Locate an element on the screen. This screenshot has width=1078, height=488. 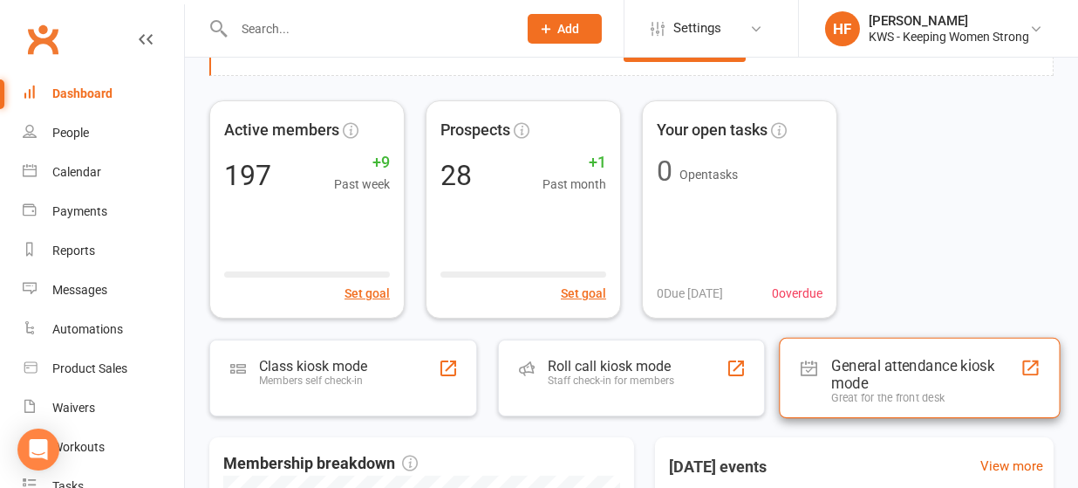
div: People is located at coordinates (71, 133).